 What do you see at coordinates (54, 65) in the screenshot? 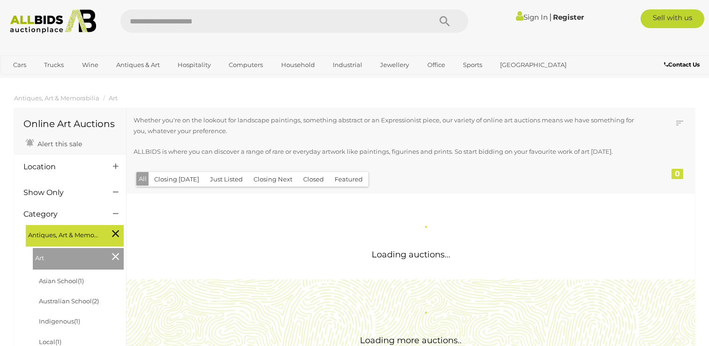
I see `a: Trucks` at bounding box center [54, 65].